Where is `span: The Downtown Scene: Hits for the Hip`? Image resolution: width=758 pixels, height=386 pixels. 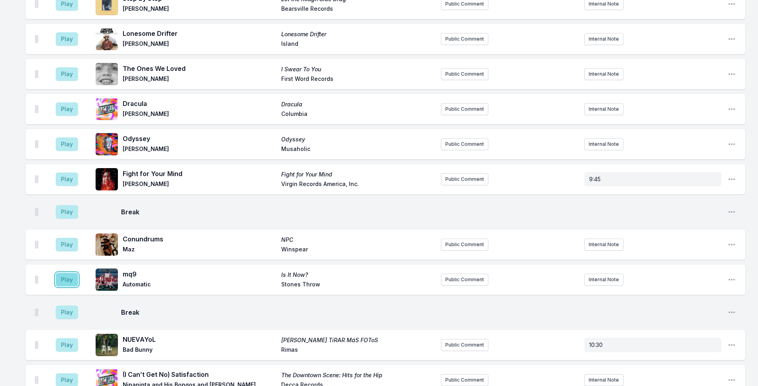
span: The Downtown Scene: Hits for the Hip is located at coordinates (358, 375).